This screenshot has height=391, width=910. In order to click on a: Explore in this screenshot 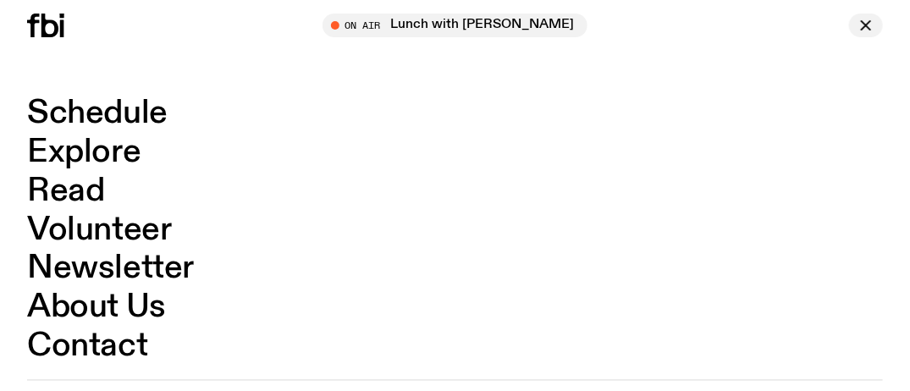, I will do `click(84, 152)`.